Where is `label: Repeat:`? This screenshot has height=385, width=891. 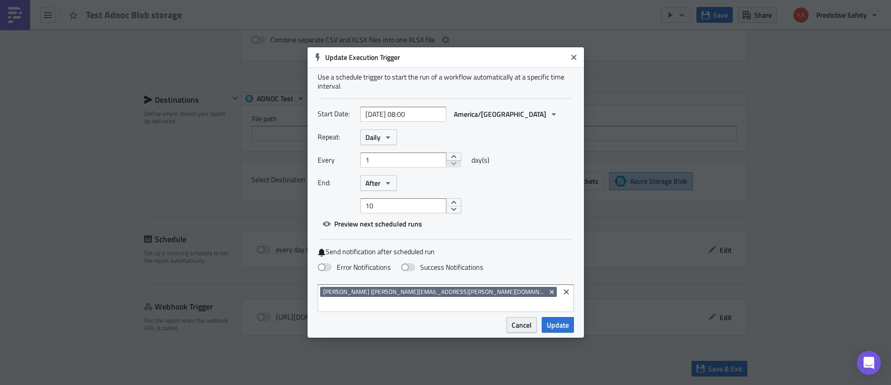
label: Repeat: is located at coordinates (336, 137).